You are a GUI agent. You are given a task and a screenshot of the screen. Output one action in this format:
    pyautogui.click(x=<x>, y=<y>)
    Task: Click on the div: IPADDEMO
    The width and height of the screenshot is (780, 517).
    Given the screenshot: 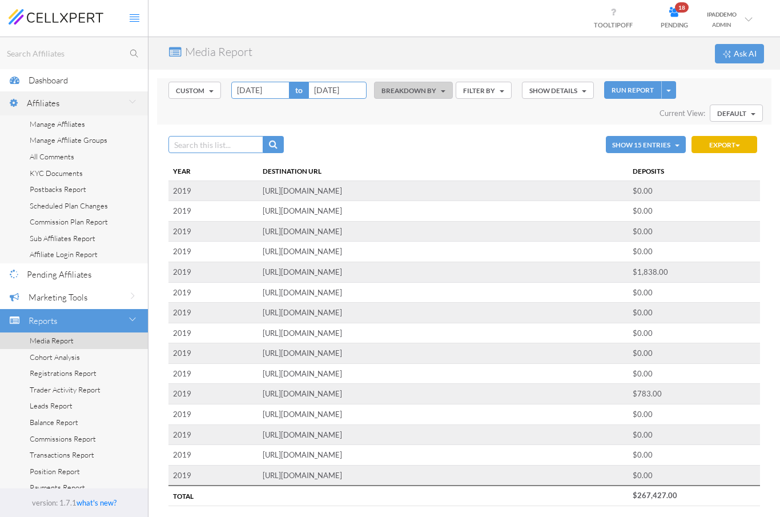 What is the action you would take?
    pyautogui.click(x=722, y=14)
    